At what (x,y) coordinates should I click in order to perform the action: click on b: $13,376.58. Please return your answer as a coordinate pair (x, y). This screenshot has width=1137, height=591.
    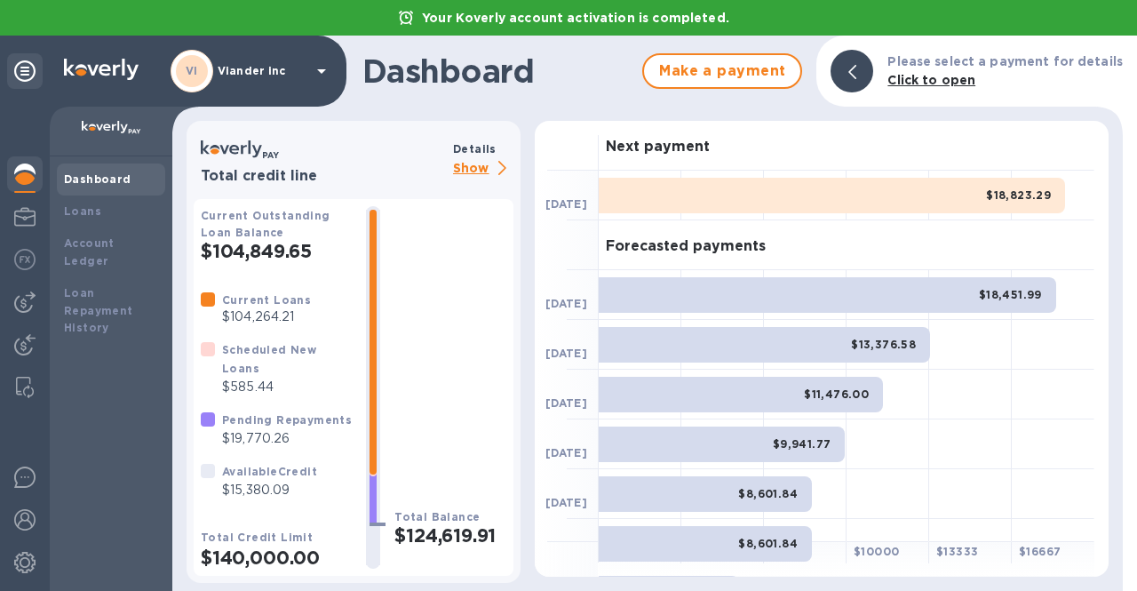
    Looking at the image, I should click on (883, 344).